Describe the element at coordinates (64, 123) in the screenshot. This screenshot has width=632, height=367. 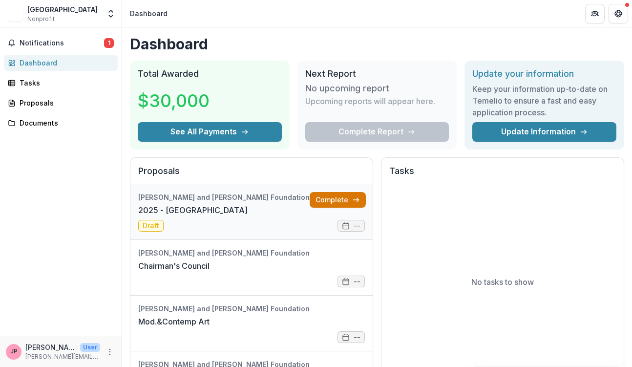
I see `div: Documents` at that location.